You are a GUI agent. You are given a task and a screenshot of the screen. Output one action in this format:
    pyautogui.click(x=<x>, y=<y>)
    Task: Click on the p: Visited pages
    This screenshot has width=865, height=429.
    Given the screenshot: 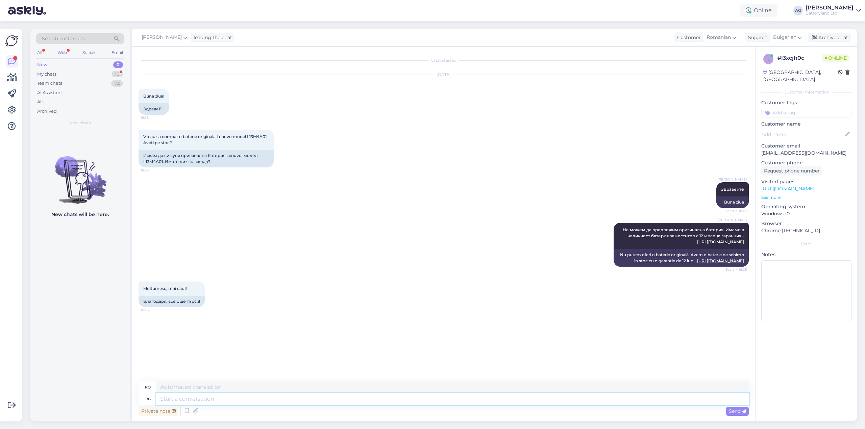 What is the action you would take?
    pyautogui.click(x=806, y=182)
    